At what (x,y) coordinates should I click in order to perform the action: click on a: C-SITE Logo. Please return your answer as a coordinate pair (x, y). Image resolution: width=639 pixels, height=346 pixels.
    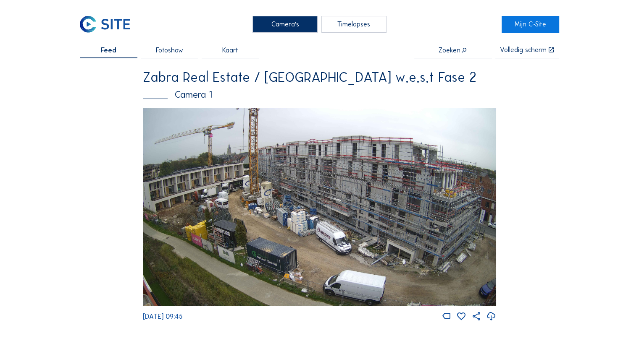
    Looking at the image, I should click on (108, 24).